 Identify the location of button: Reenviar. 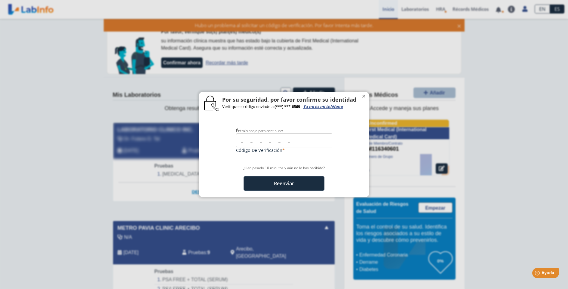
(284, 184).